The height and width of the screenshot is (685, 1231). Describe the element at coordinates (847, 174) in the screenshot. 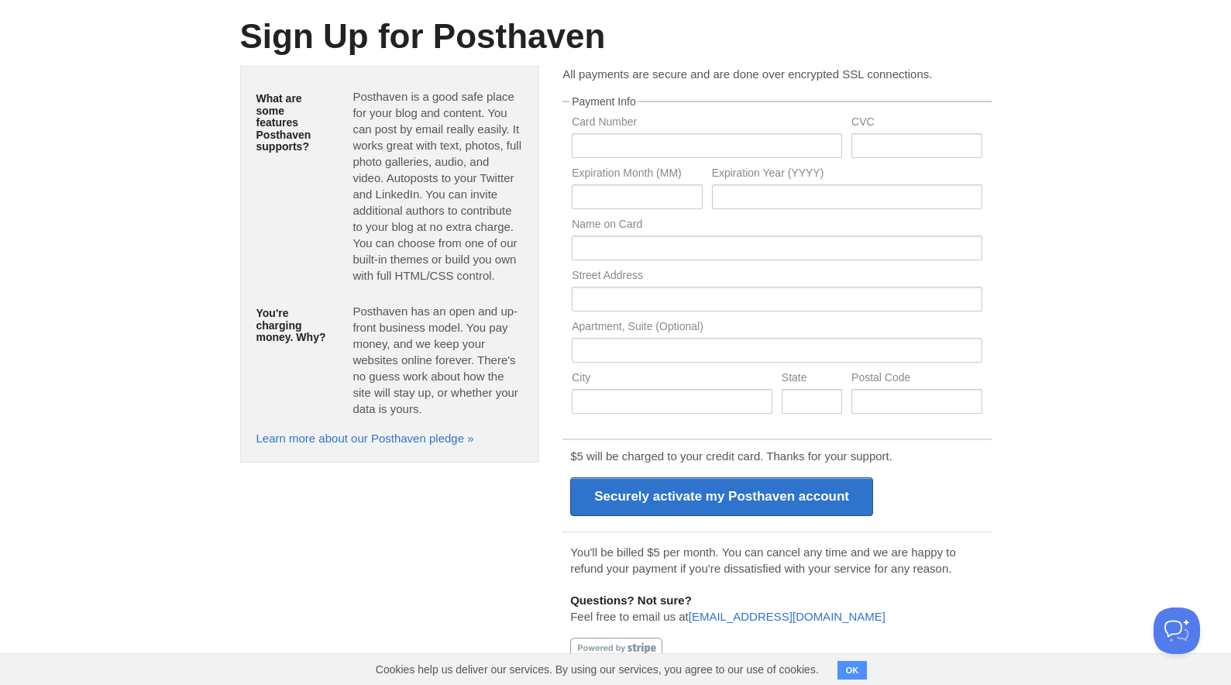

I see `label: Expiration Year (YYYY)` at that location.